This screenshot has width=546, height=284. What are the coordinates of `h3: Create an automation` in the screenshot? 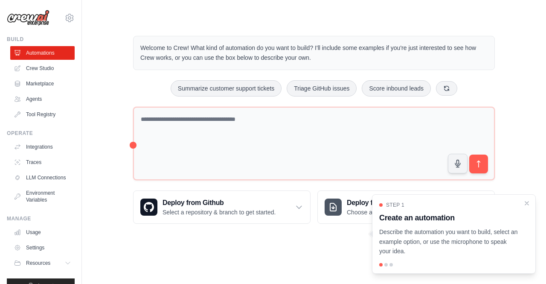 It's located at (449, 218).